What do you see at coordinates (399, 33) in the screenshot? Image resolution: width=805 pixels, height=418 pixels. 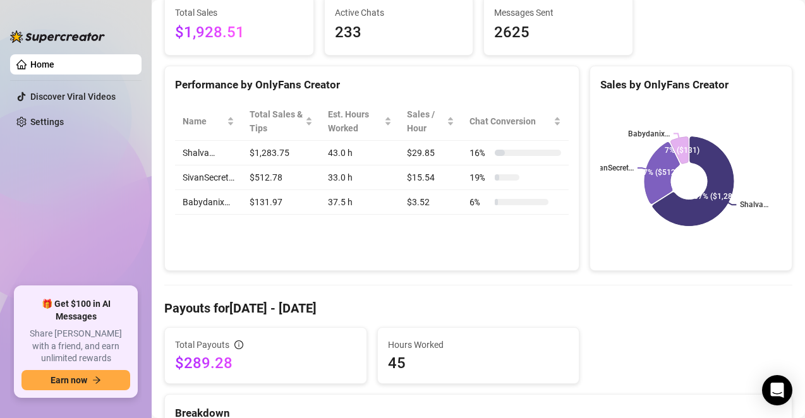 I see `span: 233` at bounding box center [399, 33].